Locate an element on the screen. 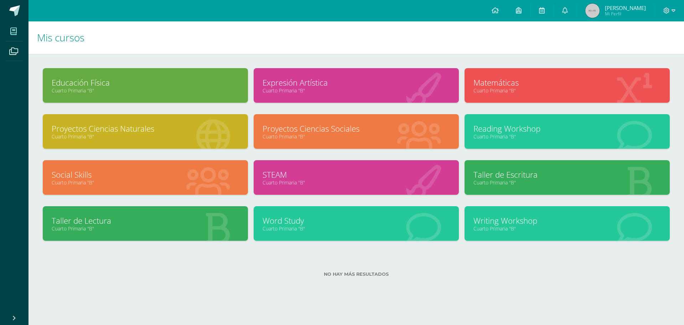  a: Proyectos Ciencias Sociales is located at coordinates (356, 128).